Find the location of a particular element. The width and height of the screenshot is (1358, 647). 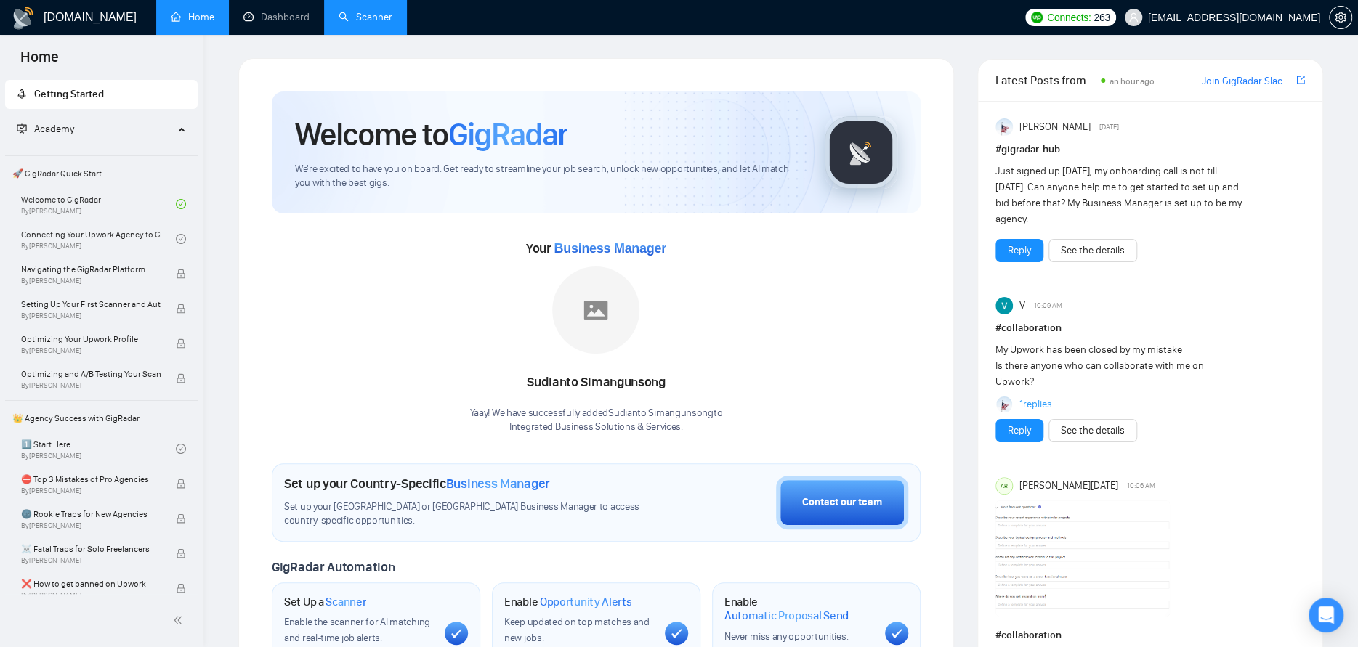

a: dashboardDashboard is located at coordinates (276, 17).